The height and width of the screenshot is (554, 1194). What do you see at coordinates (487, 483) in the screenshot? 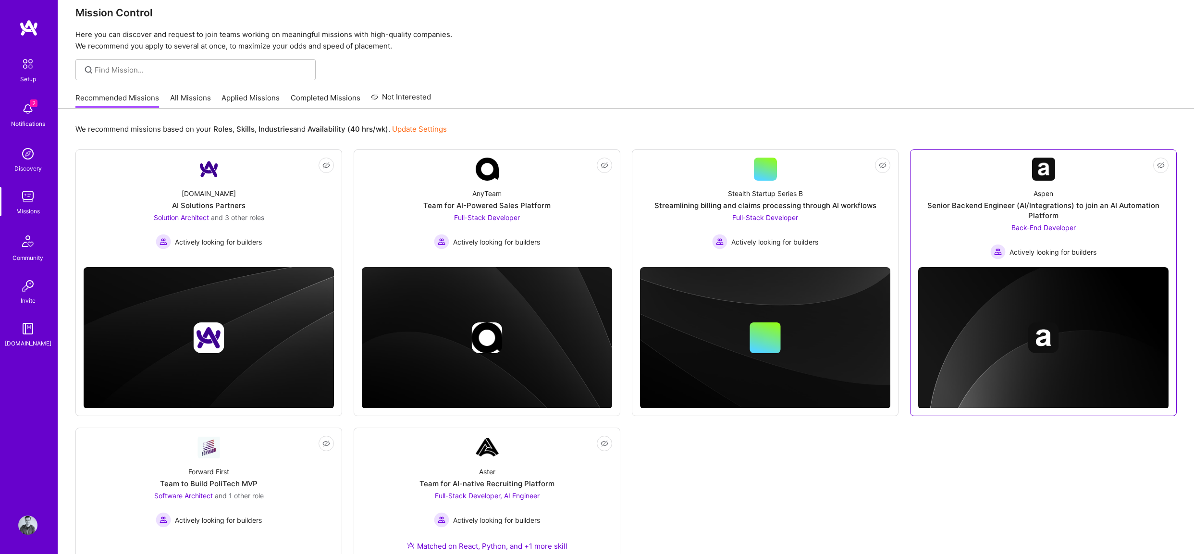
I see `div: Team for AI-native Recruiting Platform` at bounding box center [487, 483].